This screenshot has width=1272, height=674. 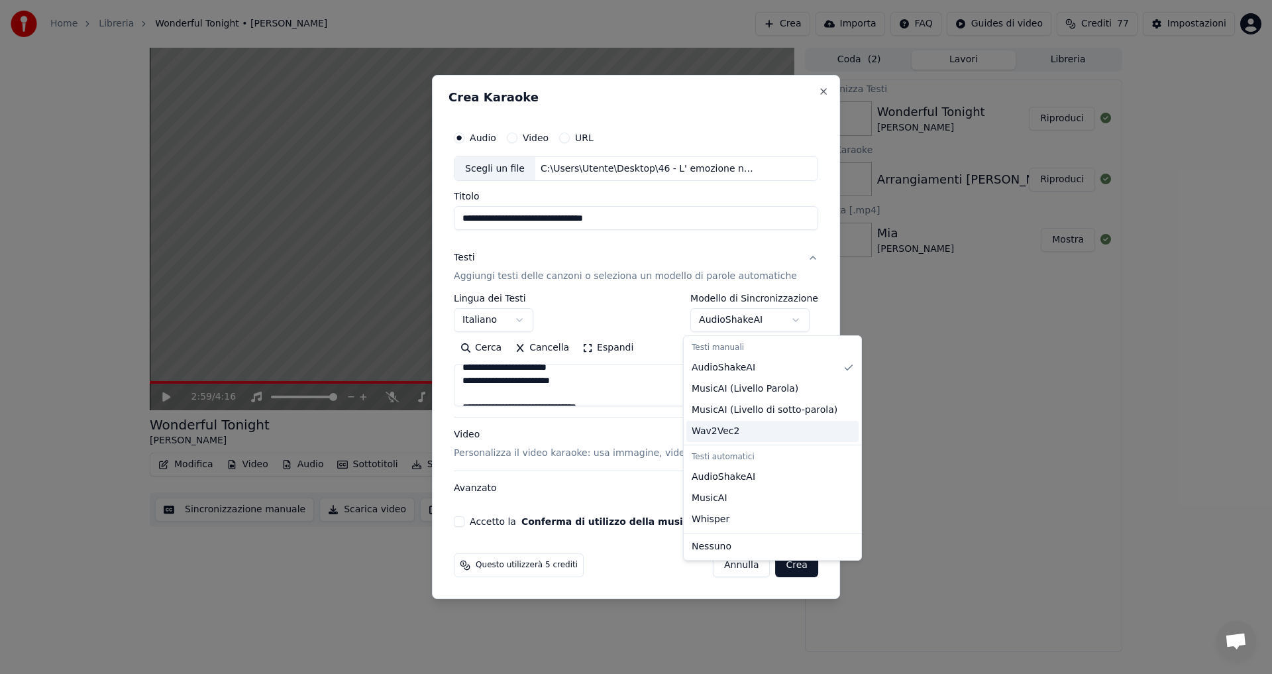 I want to click on div: Testi manuali, so click(x=773, y=348).